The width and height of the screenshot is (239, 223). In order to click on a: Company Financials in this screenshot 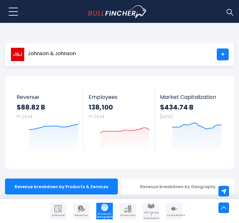, I will do `click(128, 211)`.